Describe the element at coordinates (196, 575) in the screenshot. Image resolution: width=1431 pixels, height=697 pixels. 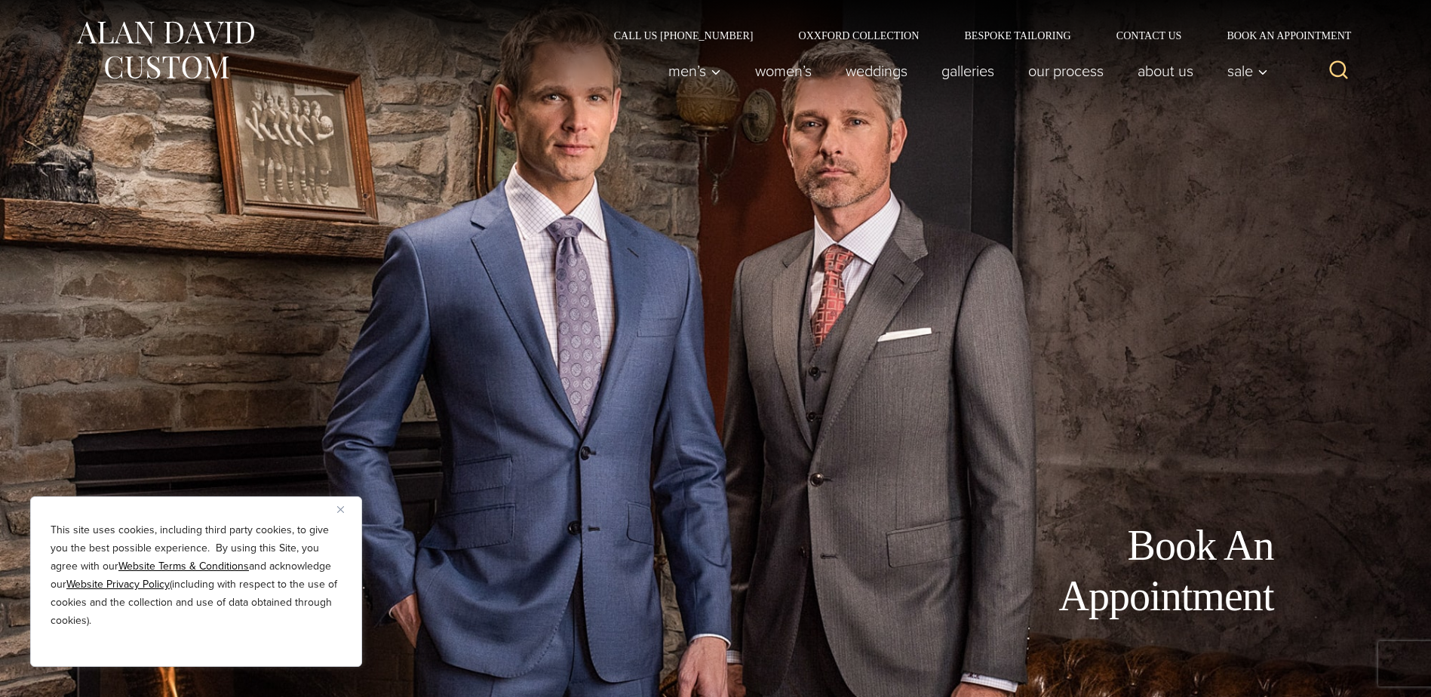
I see `p: This site uses cookies, including third party cookies, to give you the best possible experience. ...` at that location.